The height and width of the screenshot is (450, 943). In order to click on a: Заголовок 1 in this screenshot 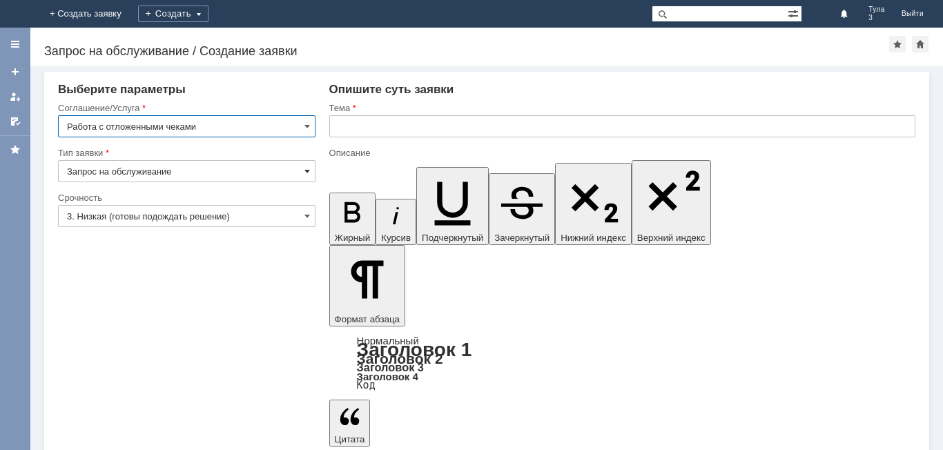, I will do `click(414, 349)`.